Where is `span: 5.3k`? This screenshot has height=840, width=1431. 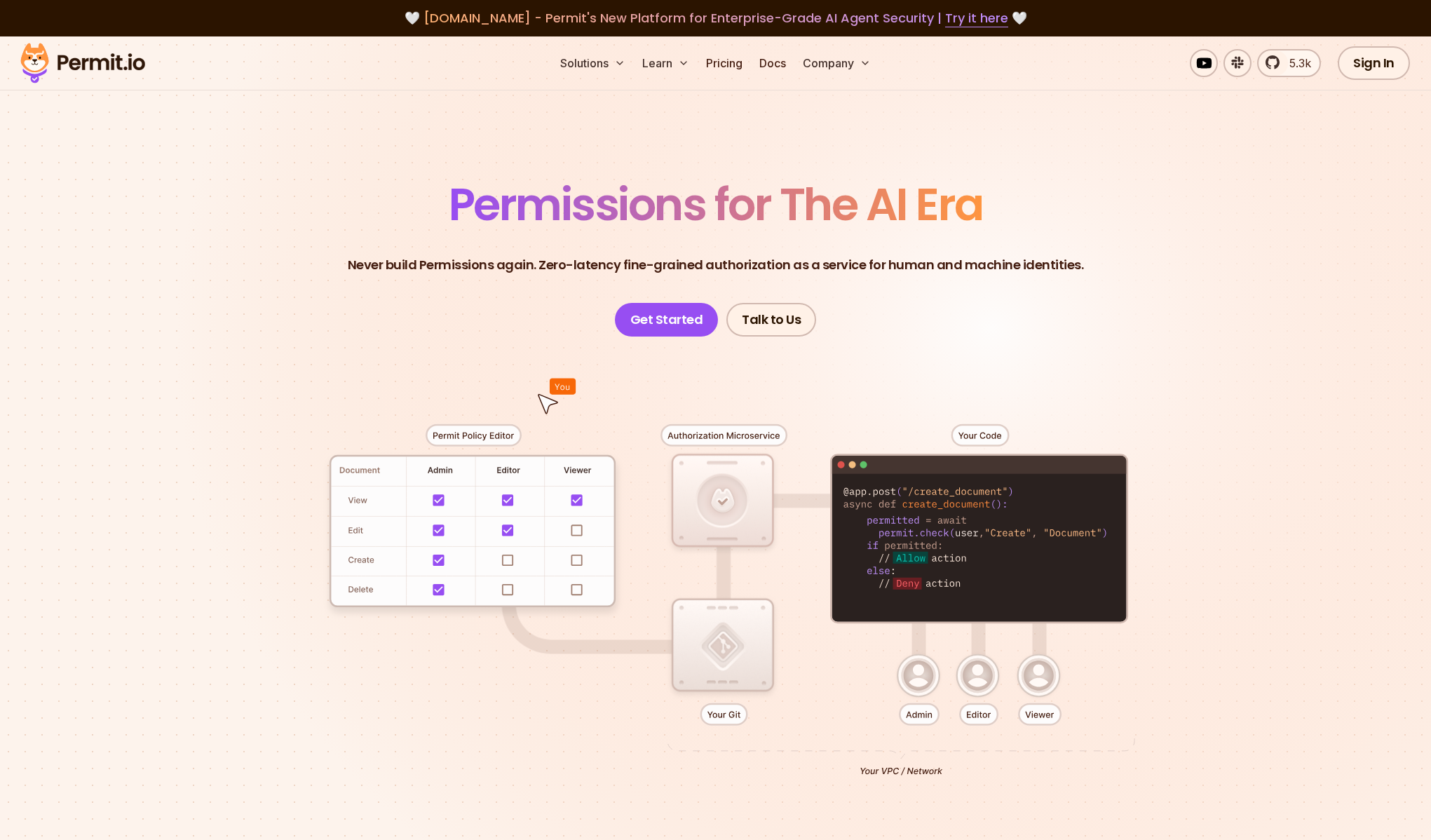
span: 5.3k is located at coordinates (1296, 63).